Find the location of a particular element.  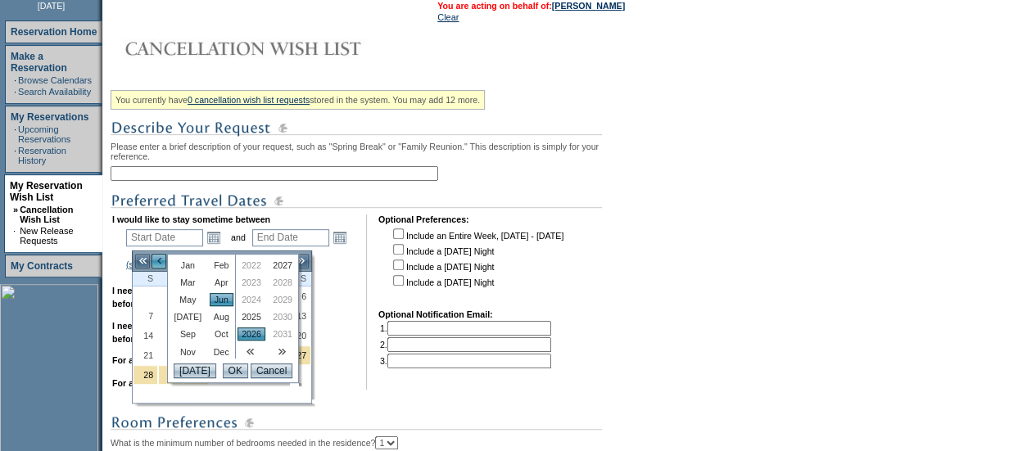

span: You are acting on behalf of: is located at coordinates (531, 6).